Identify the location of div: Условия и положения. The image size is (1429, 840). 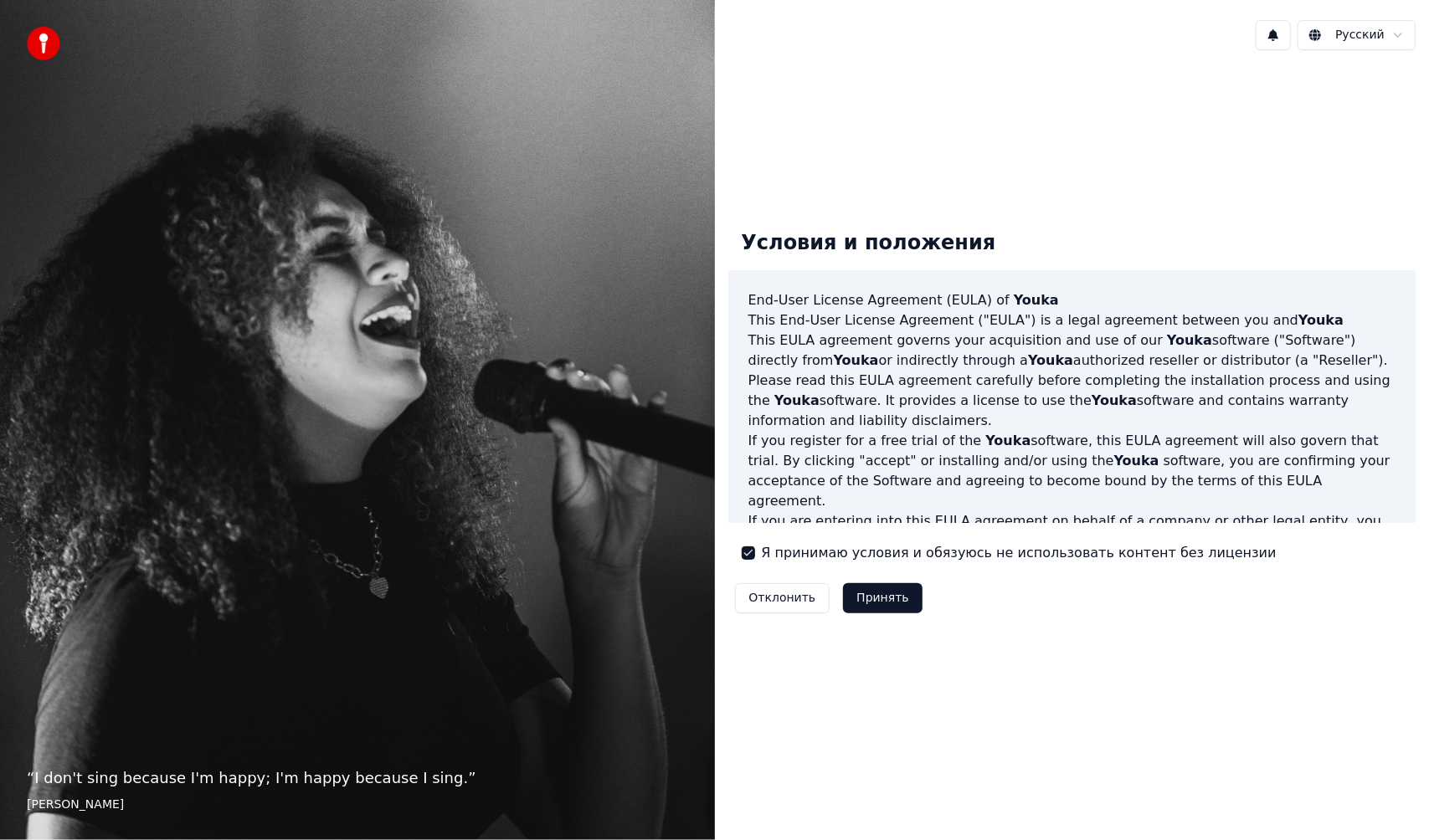
(869, 243).